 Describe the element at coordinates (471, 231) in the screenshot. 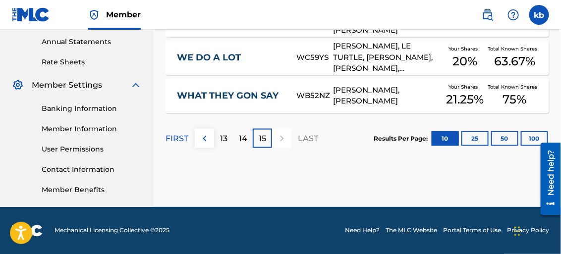

I see `a: Portal Terms of Use` at that location.